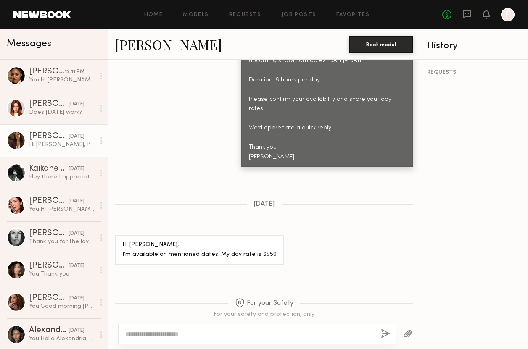  Describe the element at coordinates (353, 15) in the screenshot. I see `a: Favorites` at that location.